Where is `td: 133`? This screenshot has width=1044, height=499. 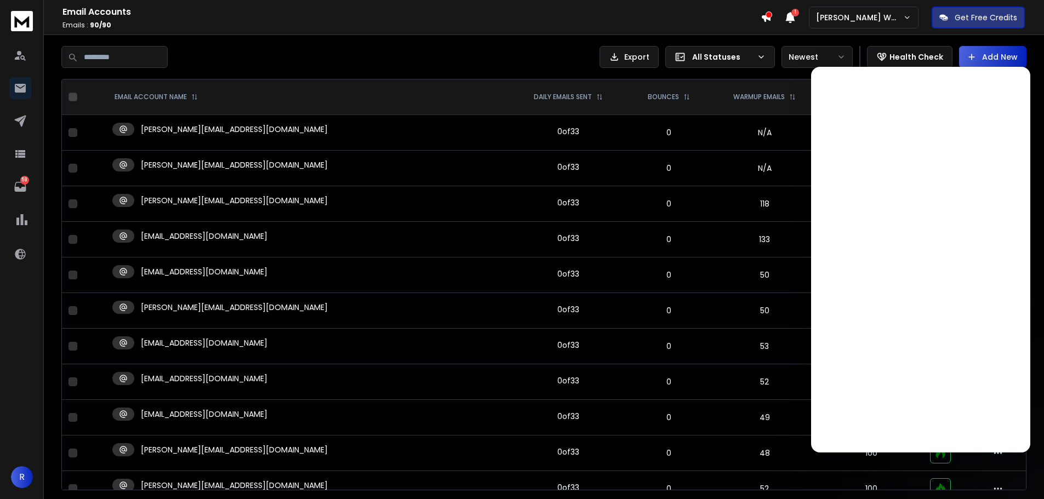 td: 133 is located at coordinates (764, 239).